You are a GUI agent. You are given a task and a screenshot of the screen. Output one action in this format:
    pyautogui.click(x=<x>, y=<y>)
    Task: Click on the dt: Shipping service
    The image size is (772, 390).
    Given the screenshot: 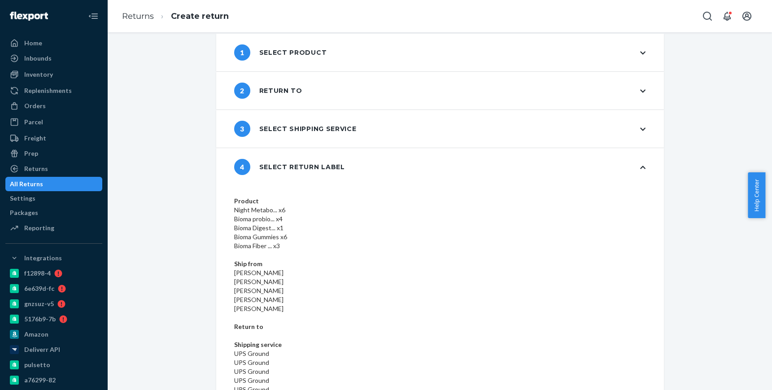 What is the action you would take?
    pyautogui.click(x=440, y=344)
    